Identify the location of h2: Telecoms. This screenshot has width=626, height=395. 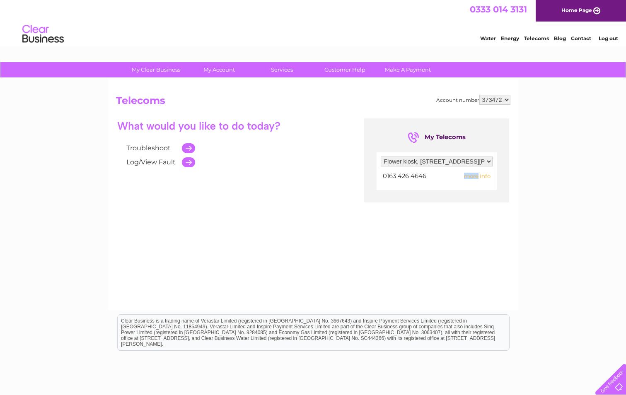
(313, 103).